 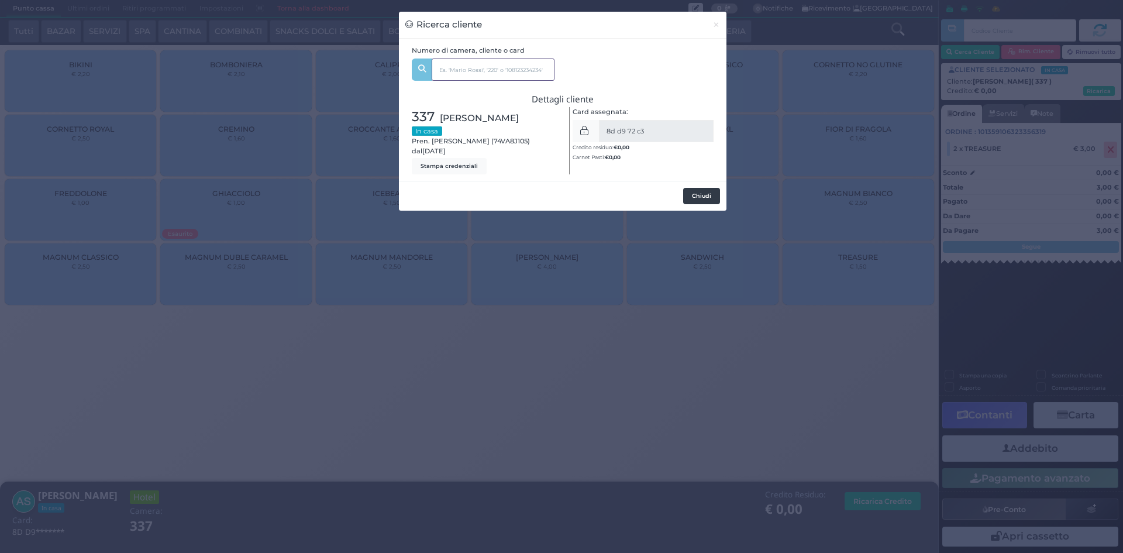 What do you see at coordinates (427, 131) in the screenshot?
I see `small: In casa` at bounding box center [427, 131].